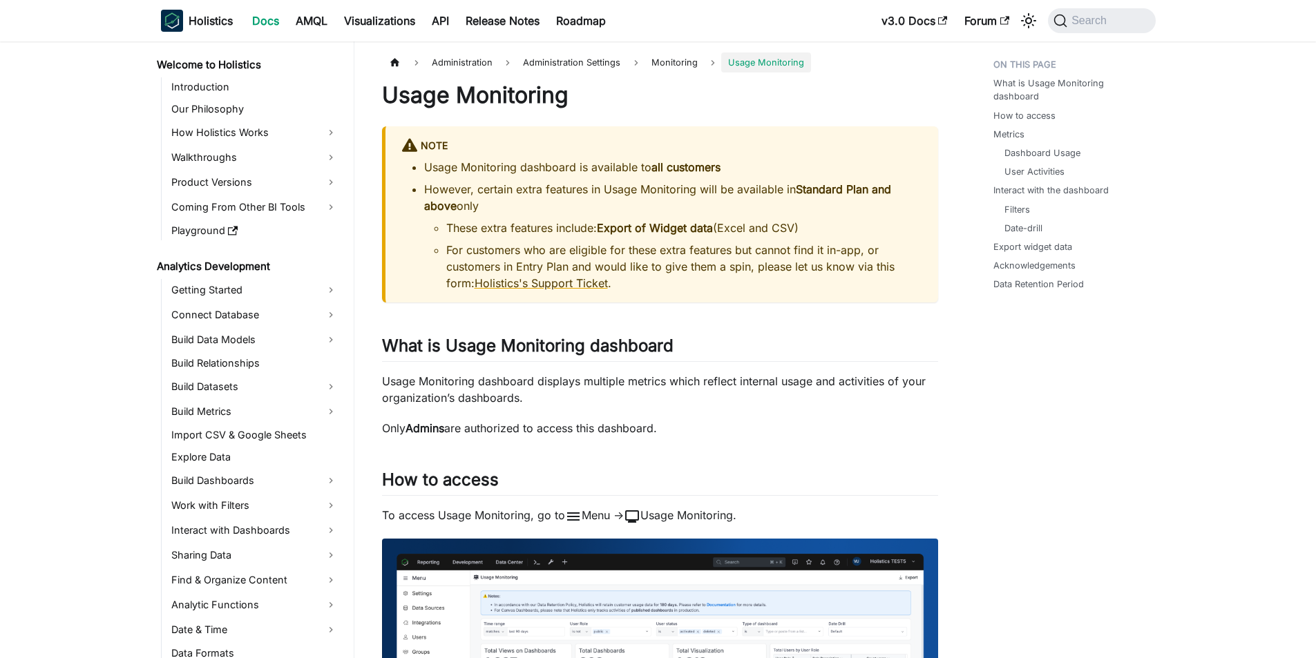  What do you see at coordinates (1033, 247) in the screenshot?
I see `a: Export widget data` at bounding box center [1033, 247].